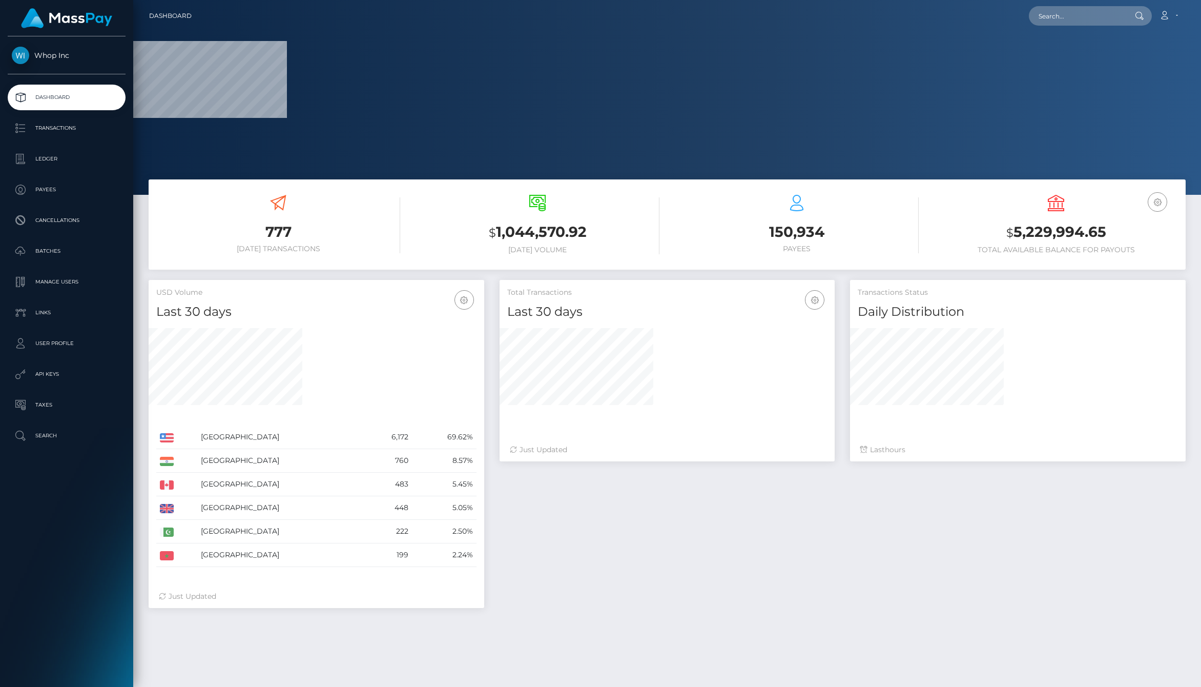 Image resolution: width=1201 pixels, height=687 pixels. Describe the element at coordinates (67, 313) in the screenshot. I see `a: Links` at that location.